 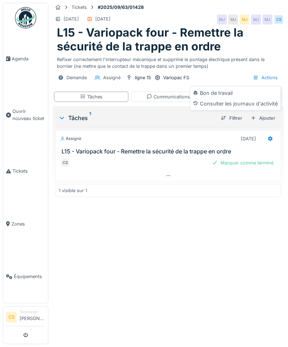 What do you see at coordinates (262, 118) in the screenshot?
I see `div: Ajouter` at bounding box center [262, 118].